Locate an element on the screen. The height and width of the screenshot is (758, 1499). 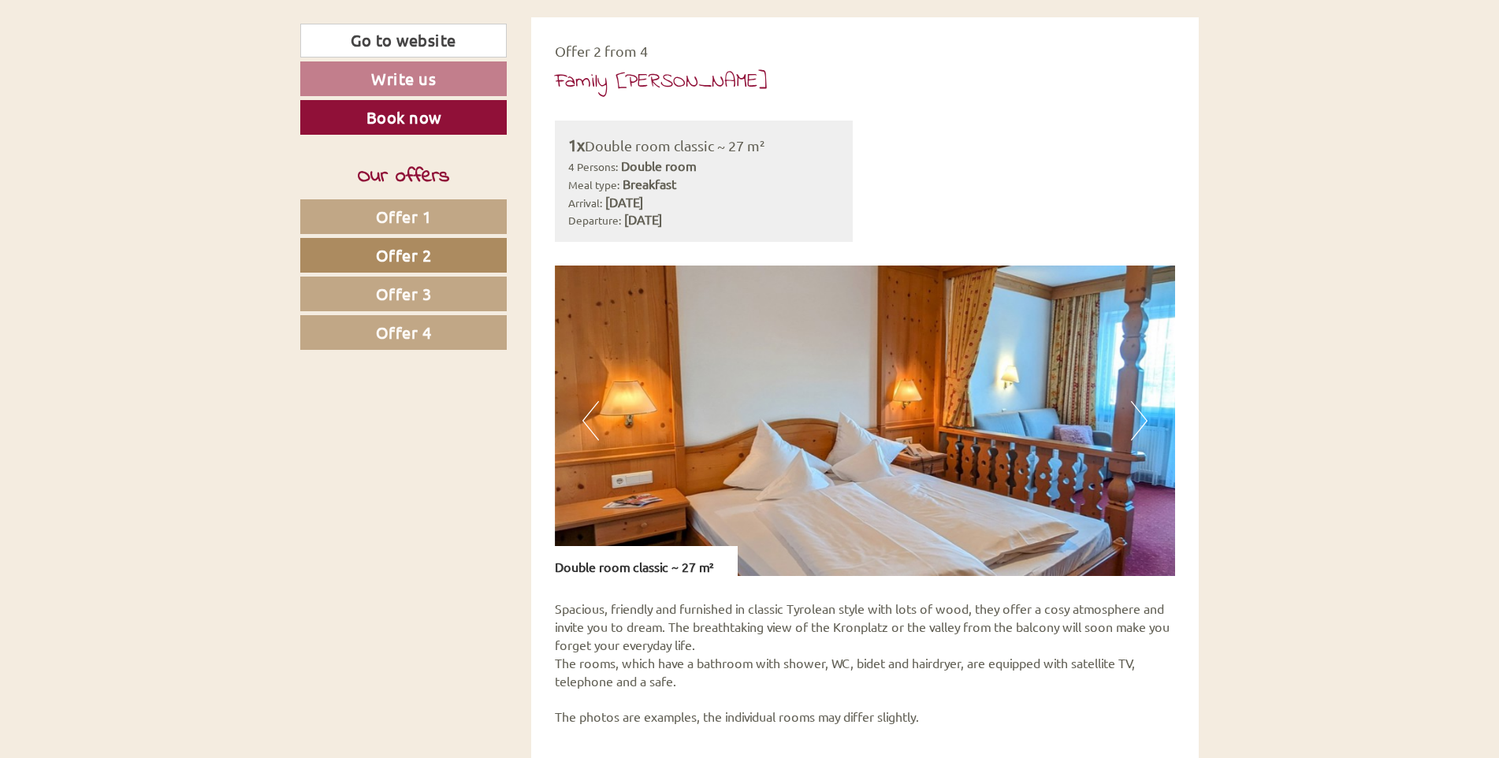
small: Arrival: is located at coordinates (585, 203).